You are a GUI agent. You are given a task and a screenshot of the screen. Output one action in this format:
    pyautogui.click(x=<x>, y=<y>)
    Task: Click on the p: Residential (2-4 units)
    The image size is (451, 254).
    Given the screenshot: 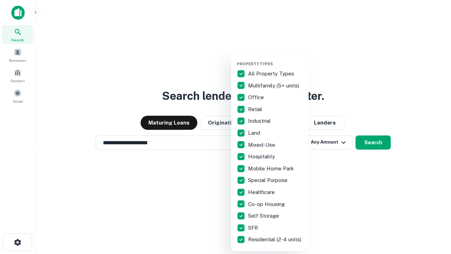 What is the action you would take?
    pyautogui.click(x=275, y=239)
    